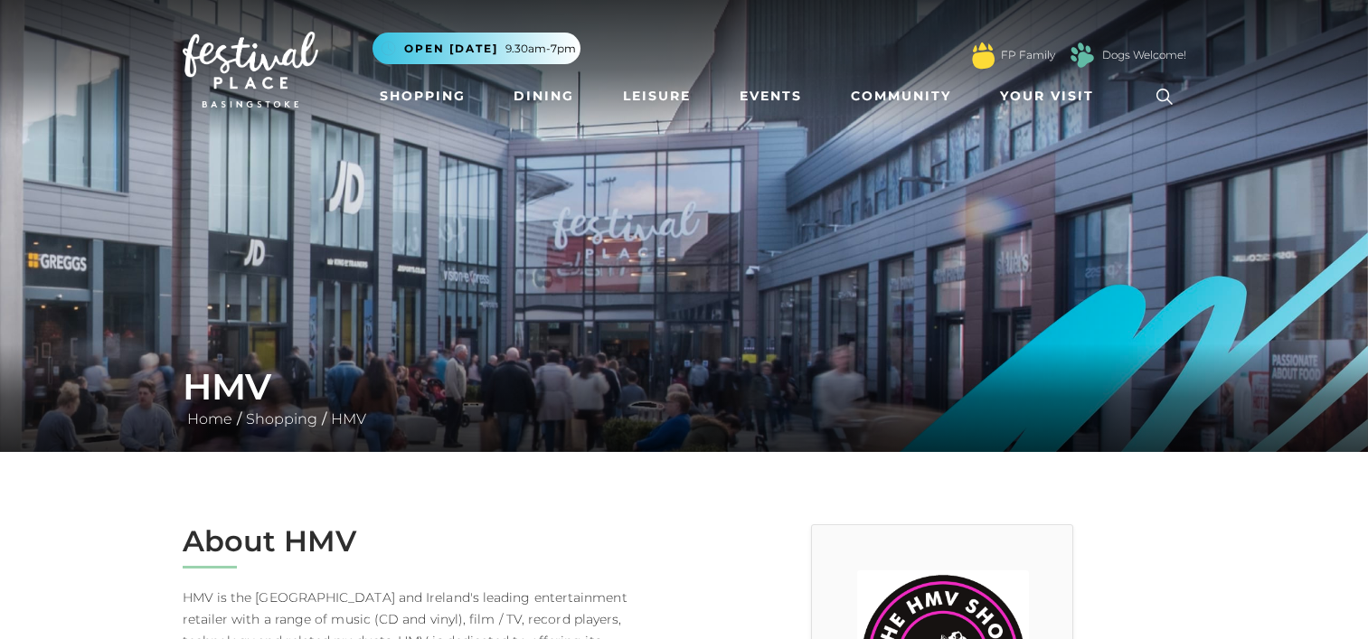 This screenshot has height=639, width=1368. What do you see at coordinates (210, 419) in the screenshot?
I see `a: Home` at bounding box center [210, 419].